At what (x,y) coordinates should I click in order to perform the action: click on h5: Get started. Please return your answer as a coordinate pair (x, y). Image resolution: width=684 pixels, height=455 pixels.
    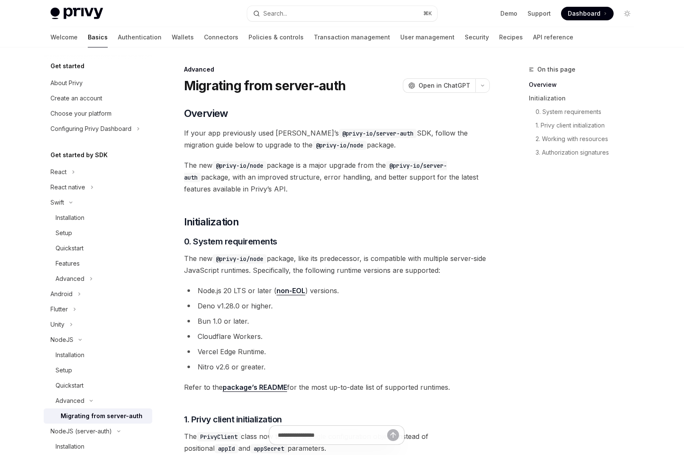
    Looking at the image, I should click on (67, 66).